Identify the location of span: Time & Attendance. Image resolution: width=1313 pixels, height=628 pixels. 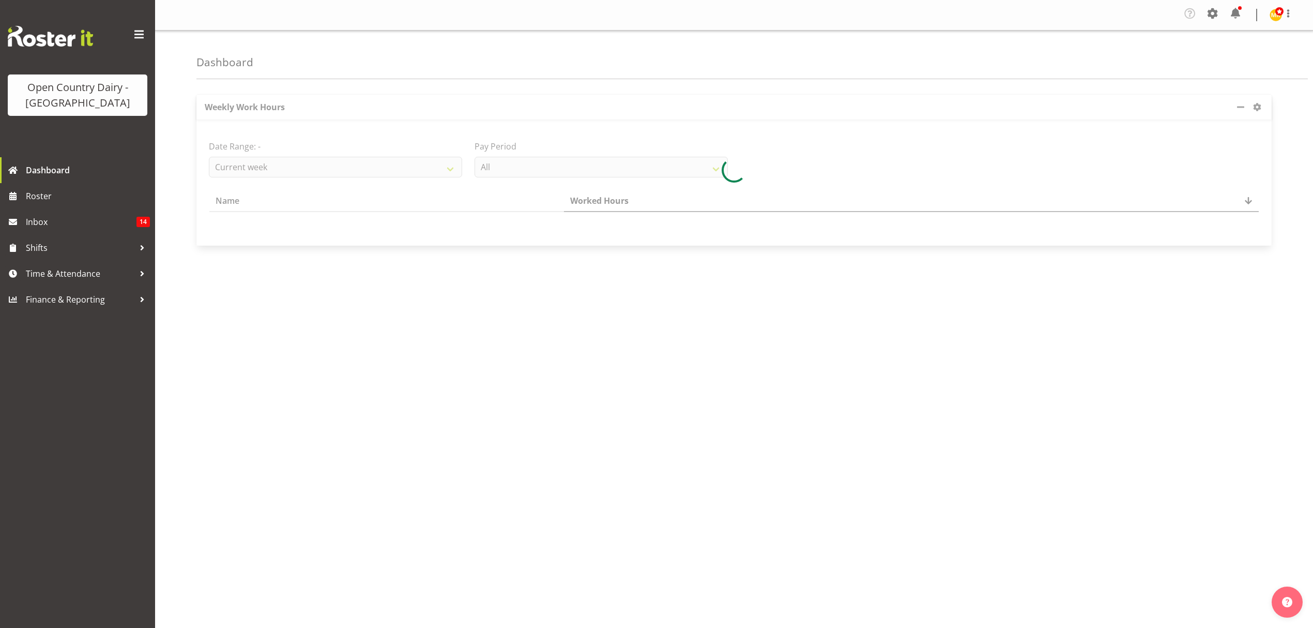
(80, 273).